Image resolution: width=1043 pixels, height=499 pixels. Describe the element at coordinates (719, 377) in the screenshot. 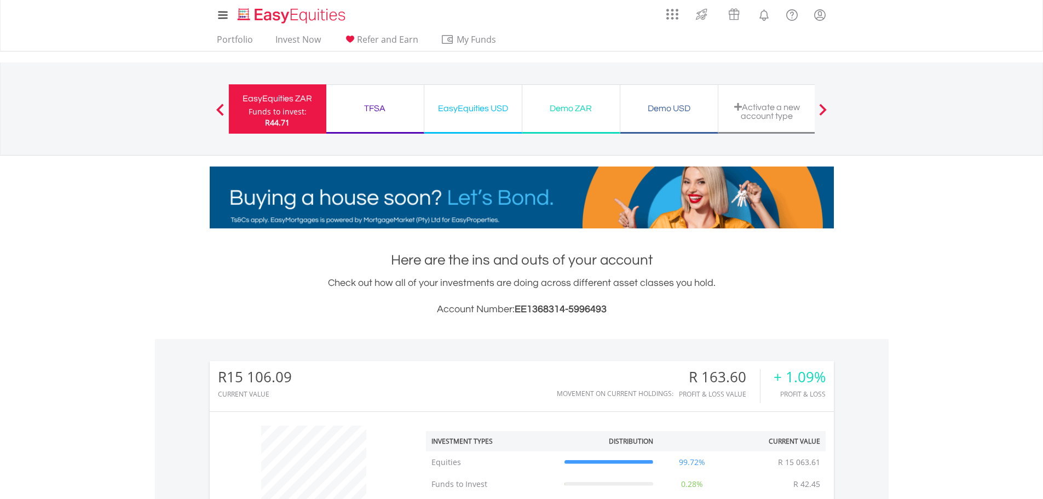

I see `div: R 163.60` at that location.